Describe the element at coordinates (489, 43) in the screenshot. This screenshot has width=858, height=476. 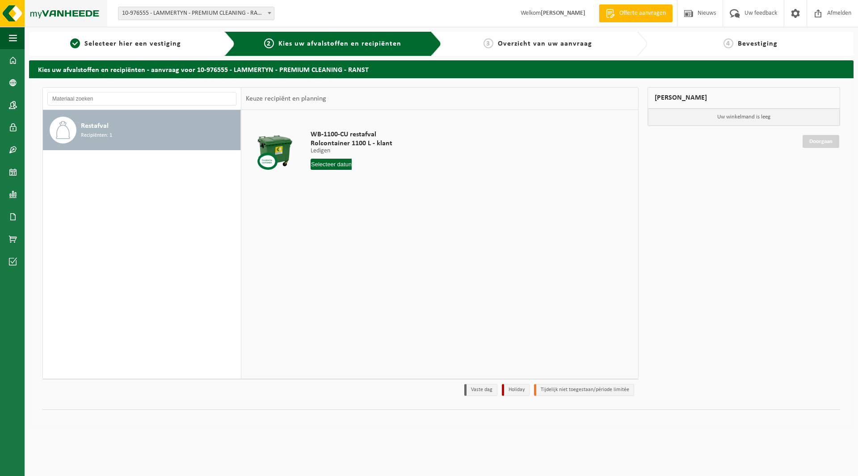
I see `span: 3` at that location.